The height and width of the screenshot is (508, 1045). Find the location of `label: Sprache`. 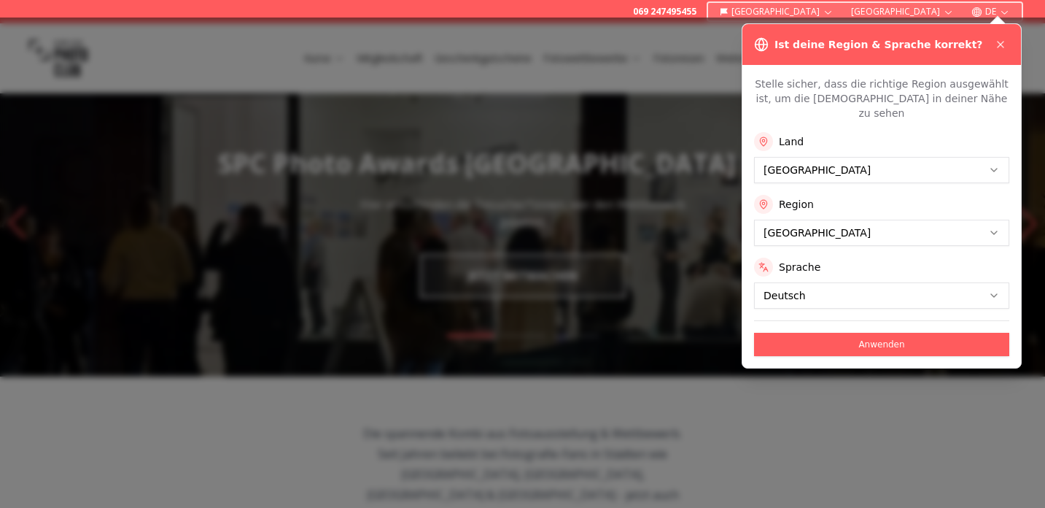

label: Sprache is located at coordinates (799, 267).